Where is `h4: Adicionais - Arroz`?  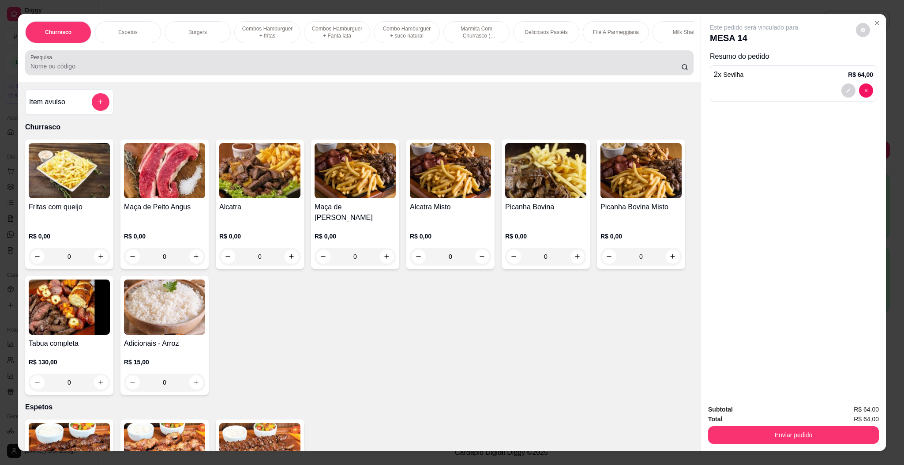 h4: Adicionais - Arroz is located at coordinates (165, 343).